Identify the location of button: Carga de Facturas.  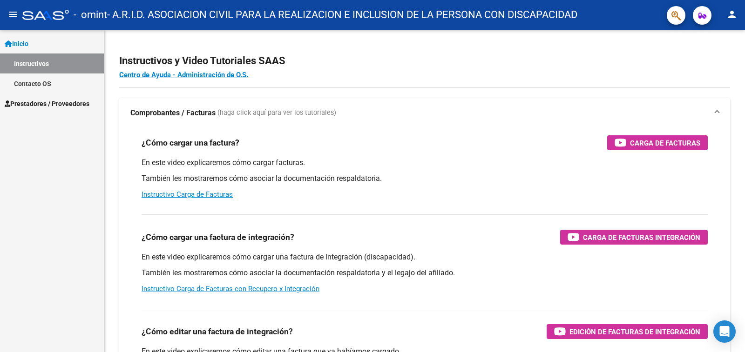
(657, 143).